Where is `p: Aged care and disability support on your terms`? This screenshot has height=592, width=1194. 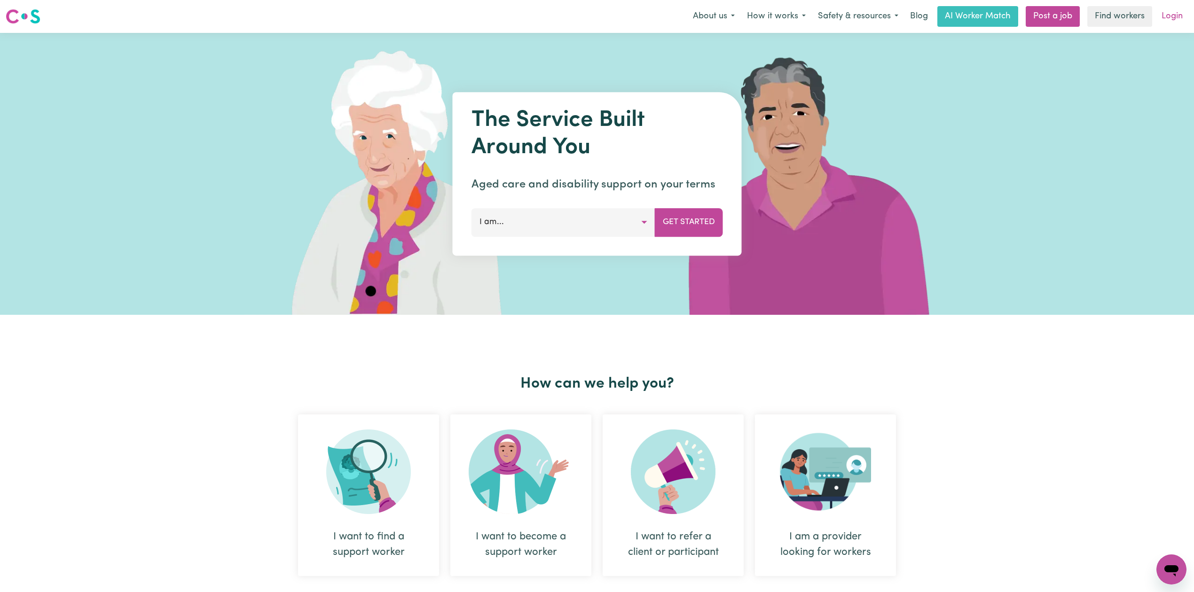 p: Aged care and disability support on your terms is located at coordinates (597, 185).